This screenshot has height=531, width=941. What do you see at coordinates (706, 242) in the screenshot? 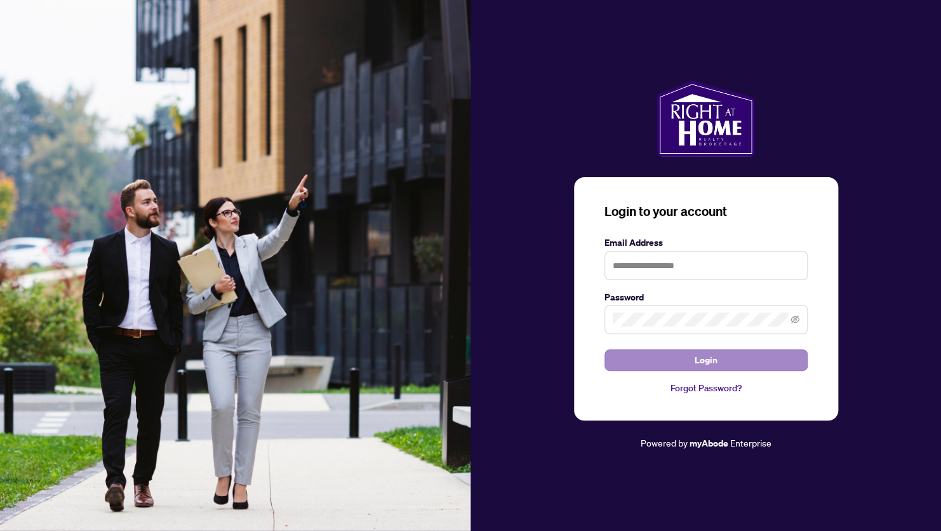
I see `label: Email Address` at bounding box center [706, 242].